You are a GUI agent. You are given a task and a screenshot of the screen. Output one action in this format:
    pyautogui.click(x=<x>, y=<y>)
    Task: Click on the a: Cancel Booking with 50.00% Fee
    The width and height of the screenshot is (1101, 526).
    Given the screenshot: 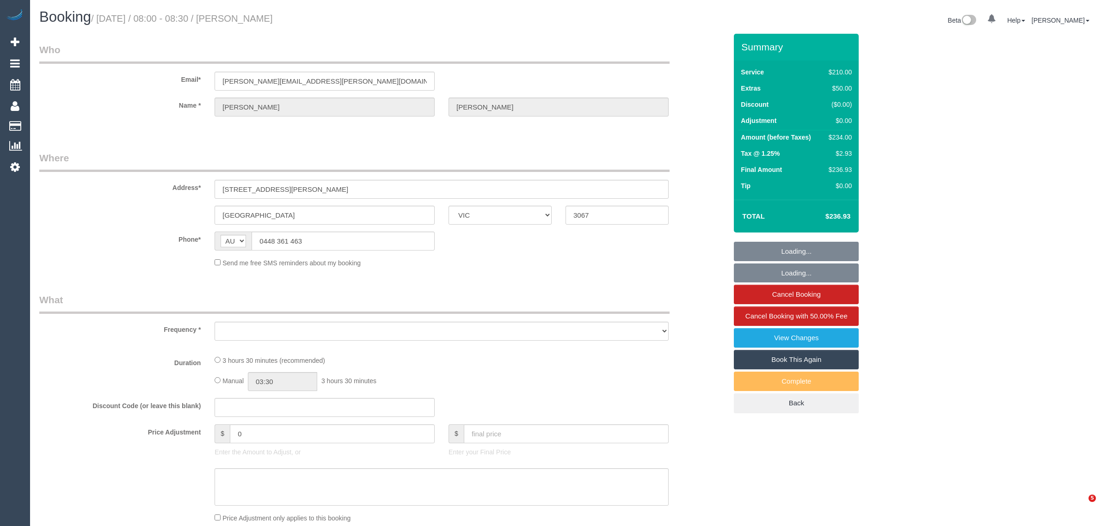 What is the action you would take?
    pyautogui.click(x=796, y=316)
    